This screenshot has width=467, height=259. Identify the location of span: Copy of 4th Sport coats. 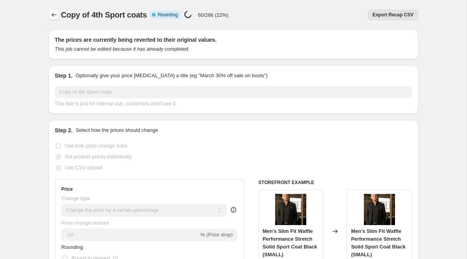
(104, 15).